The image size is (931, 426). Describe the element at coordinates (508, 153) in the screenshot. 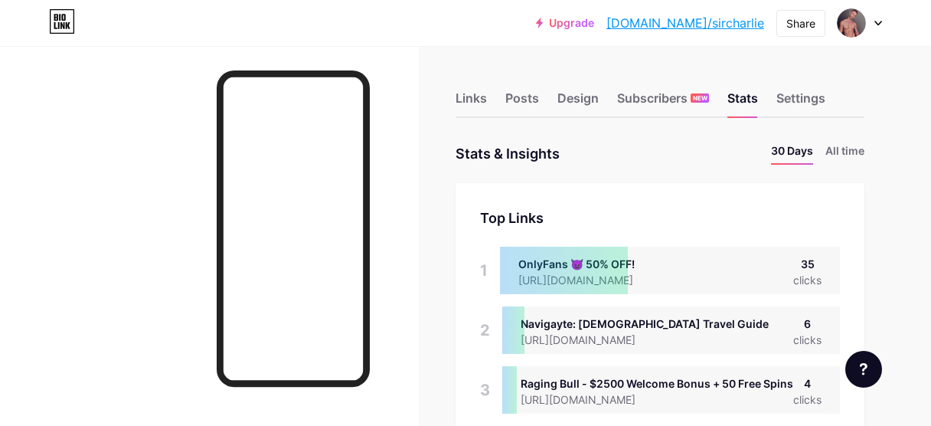

I see `div: Stats & Insights` at that location.